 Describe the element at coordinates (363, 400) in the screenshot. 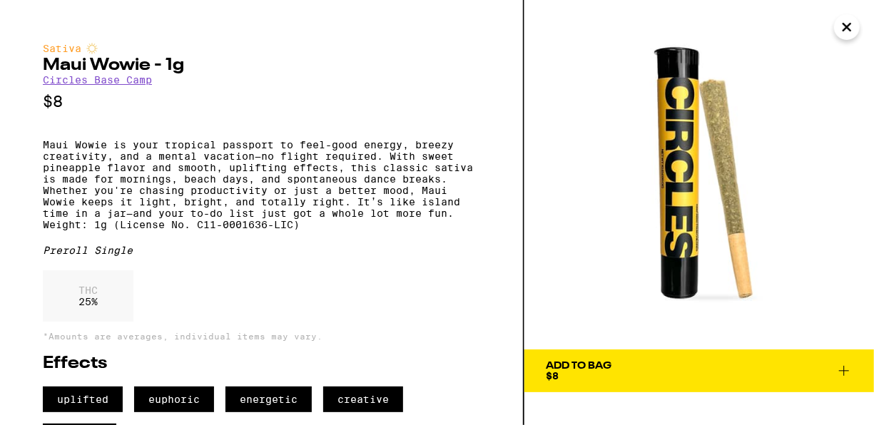

I see `span: creative` at that location.